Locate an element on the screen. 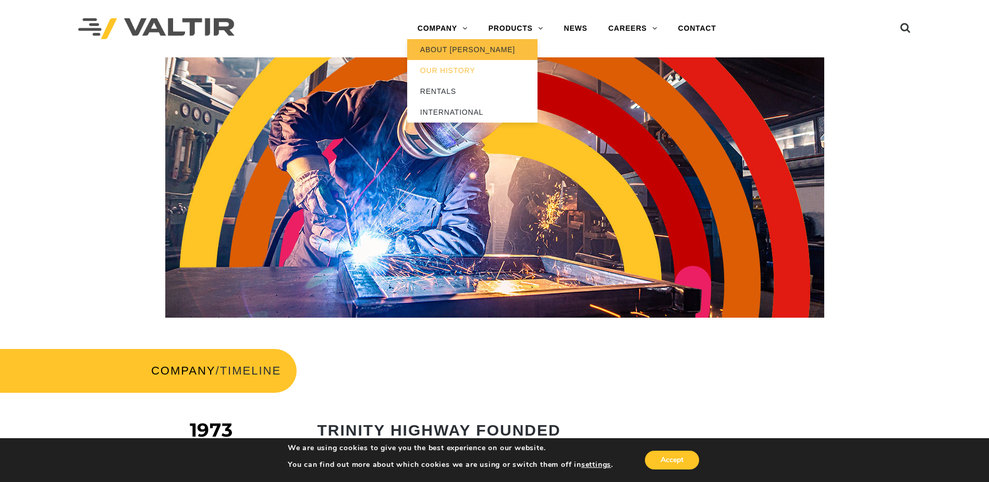 The height and width of the screenshot is (482, 989). a: CONTACT is located at coordinates (697, 29).